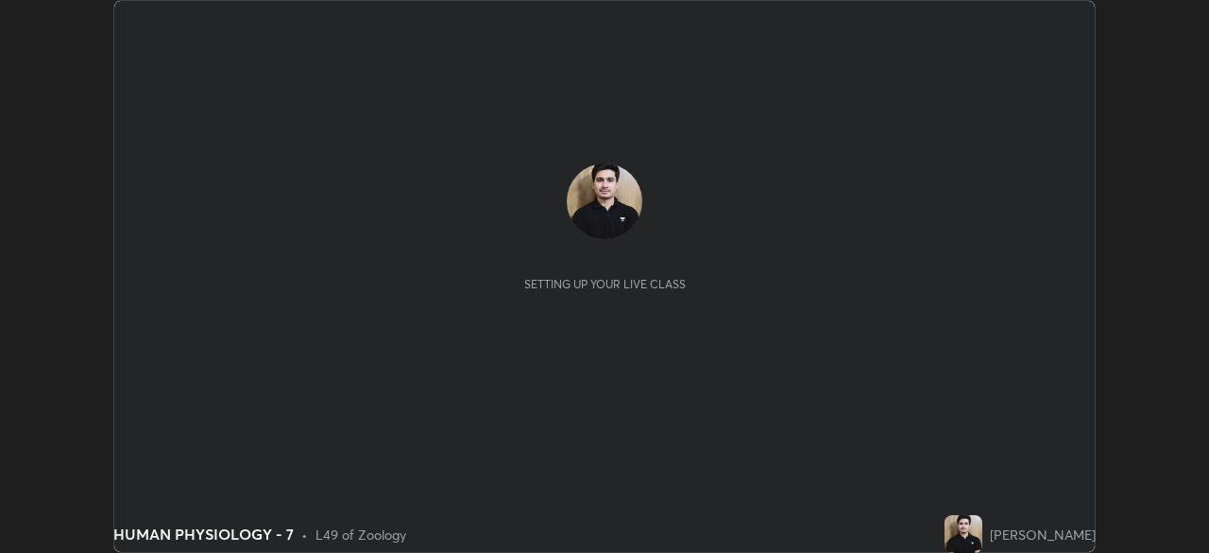 This screenshot has height=553, width=1209. Describe the element at coordinates (203, 534) in the screenshot. I see `div: HUMAN PHYSIOLOGY - 7` at that location.